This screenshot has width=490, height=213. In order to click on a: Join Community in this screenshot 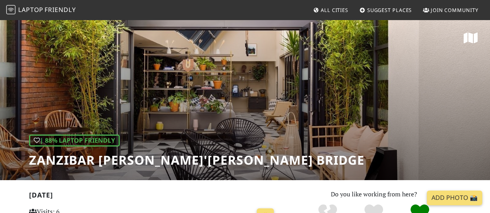, I will do `click(450, 10)`.